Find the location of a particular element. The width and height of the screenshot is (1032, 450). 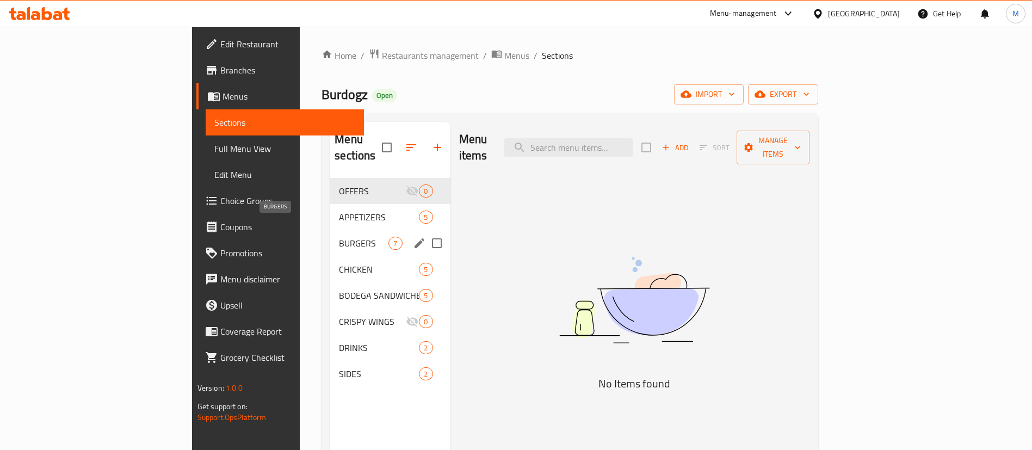

span: Add item is located at coordinates (675, 147).